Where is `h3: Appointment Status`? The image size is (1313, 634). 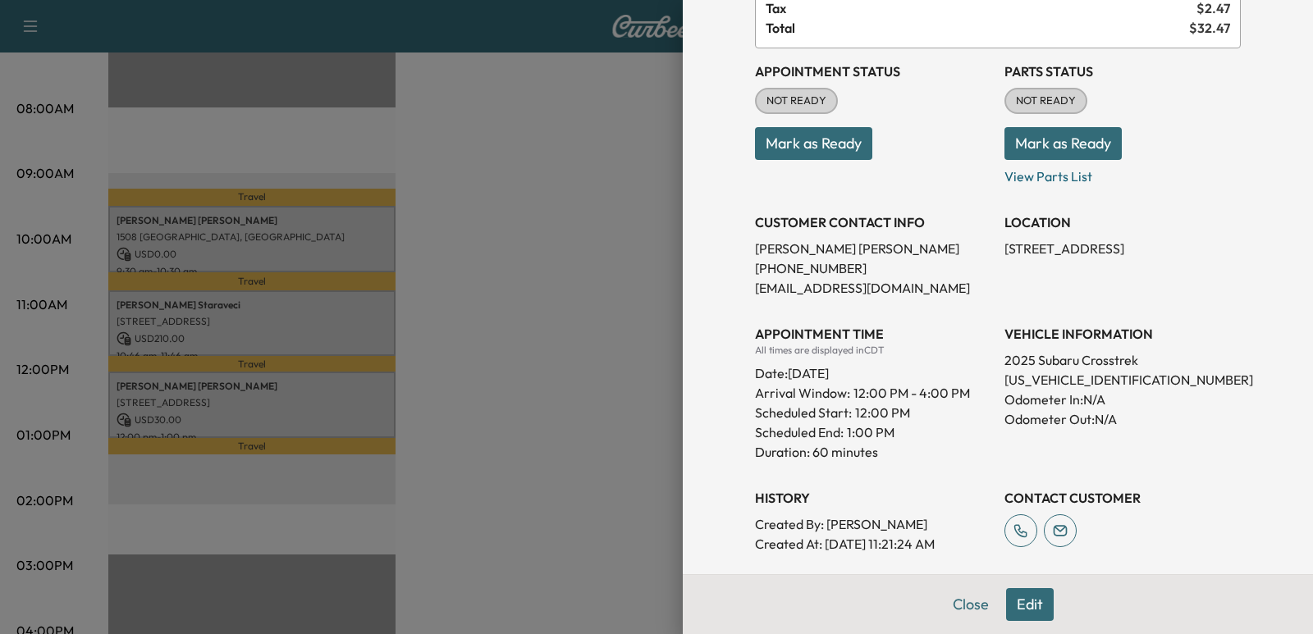
h3: Appointment Status is located at coordinates (873, 71).